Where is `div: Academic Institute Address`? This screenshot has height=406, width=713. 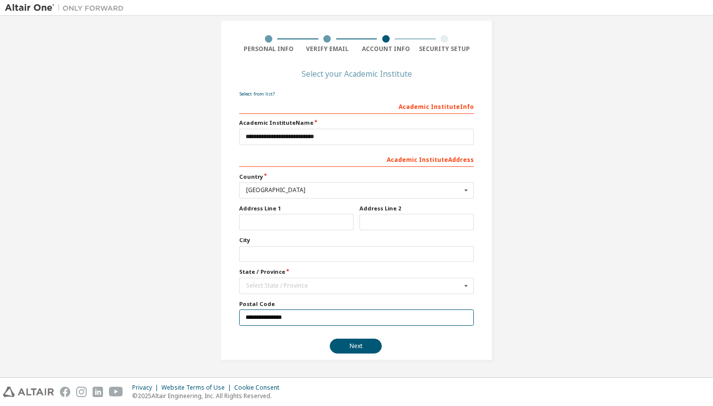 div: Academic Institute Address is located at coordinates (356, 159).